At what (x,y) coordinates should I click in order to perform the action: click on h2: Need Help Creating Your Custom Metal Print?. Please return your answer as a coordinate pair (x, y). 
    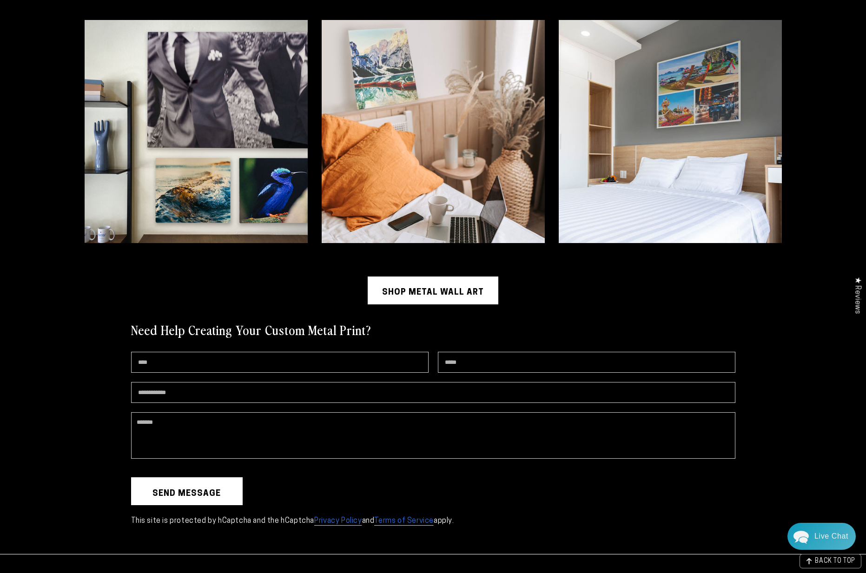
    Looking at the image, I should click on (251, 329).